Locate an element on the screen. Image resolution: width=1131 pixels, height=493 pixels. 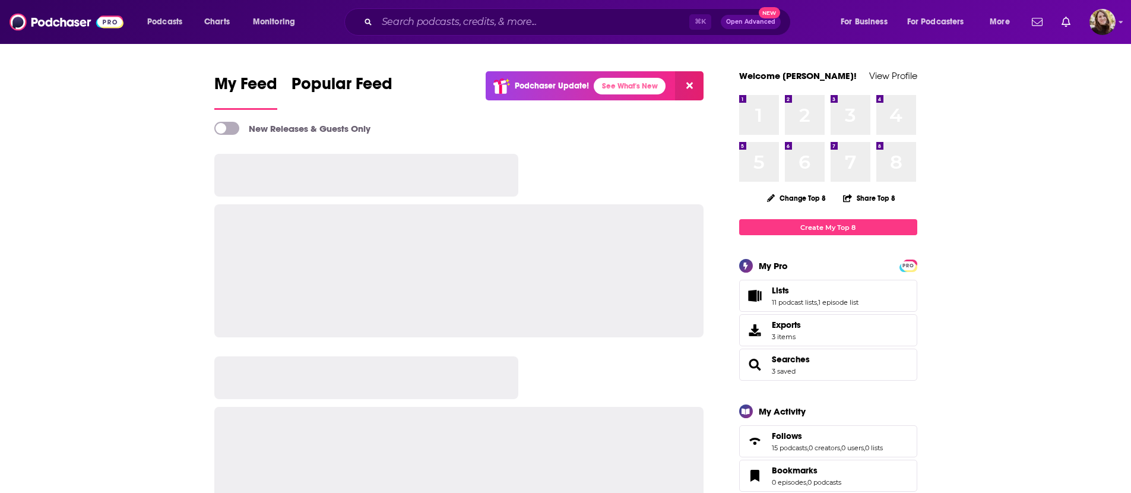
div: Search podcasts, credits, & more... is located at coordinates (579, 22).